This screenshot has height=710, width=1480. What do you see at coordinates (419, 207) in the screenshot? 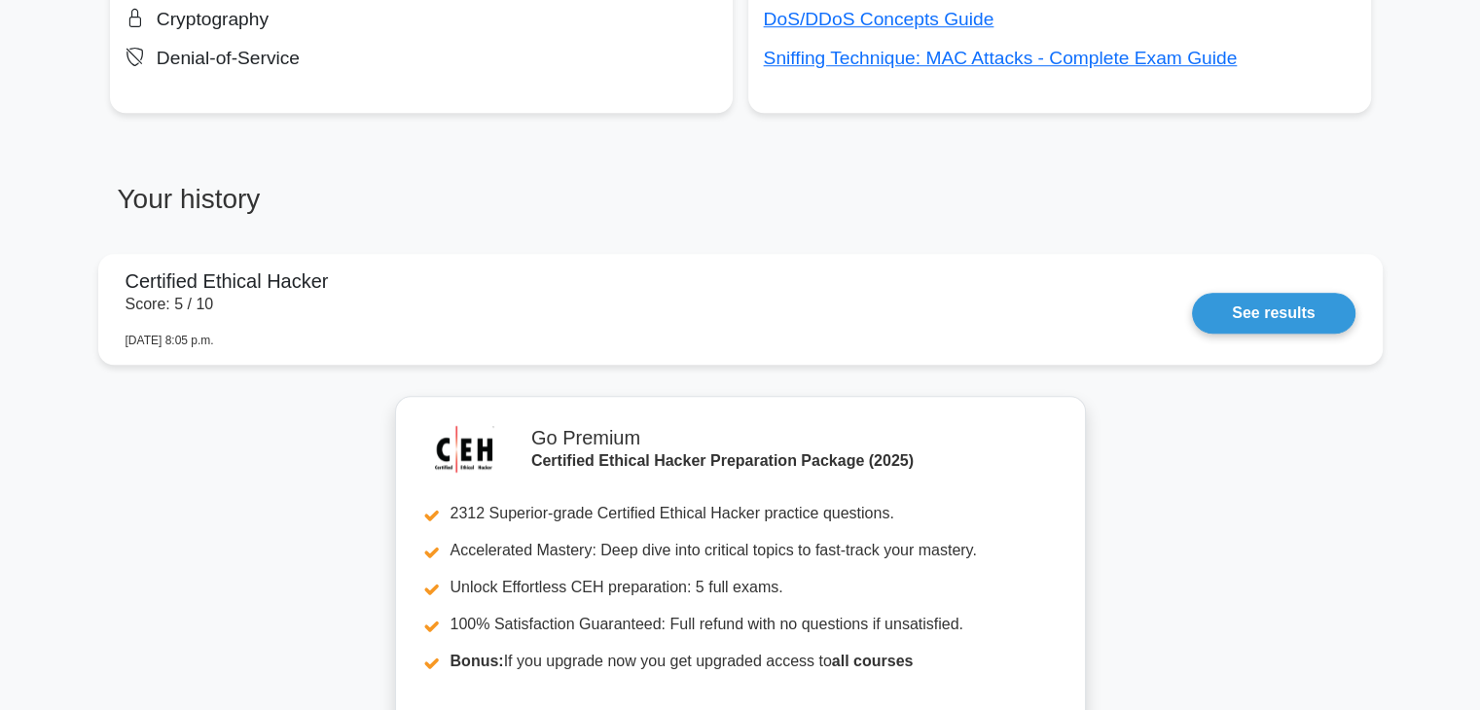
I see `h3: Your history` at bounding box center [419, 207].